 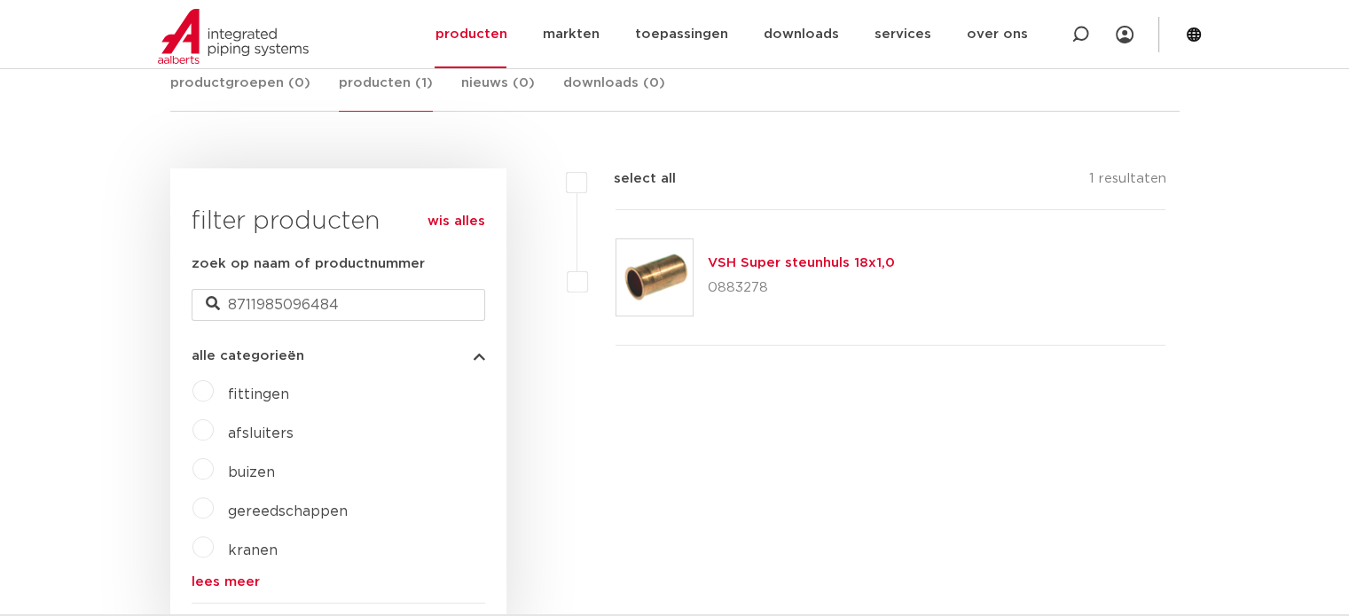 I want to click on a: gereedschappen, so click(x=287, y=512).